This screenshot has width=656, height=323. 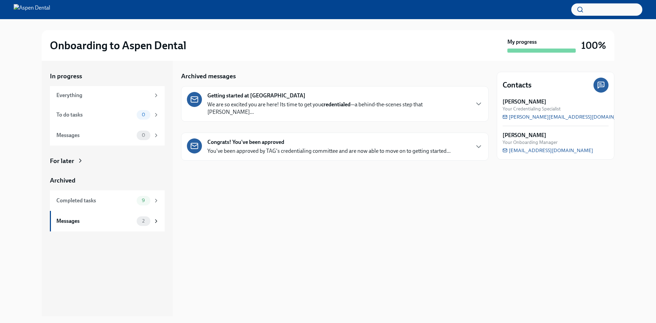 What do you see at coordinates (107, 201) in the screenshot?
I see `a: Completed tasks9` at bounding box center [107, 201].